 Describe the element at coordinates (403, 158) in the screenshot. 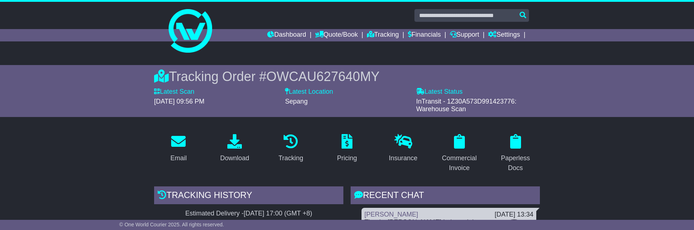

I see `div: Insurance` at that location.